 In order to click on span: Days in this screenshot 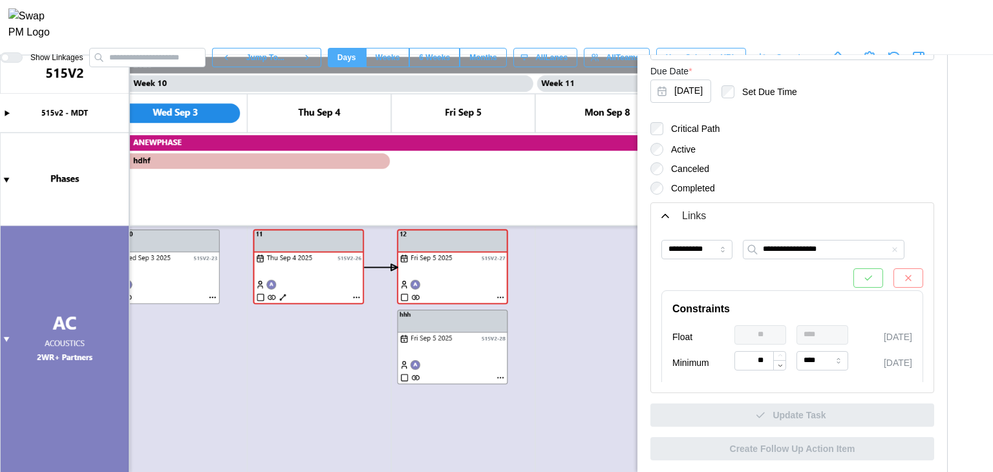, I will do `click(347, 58)`.